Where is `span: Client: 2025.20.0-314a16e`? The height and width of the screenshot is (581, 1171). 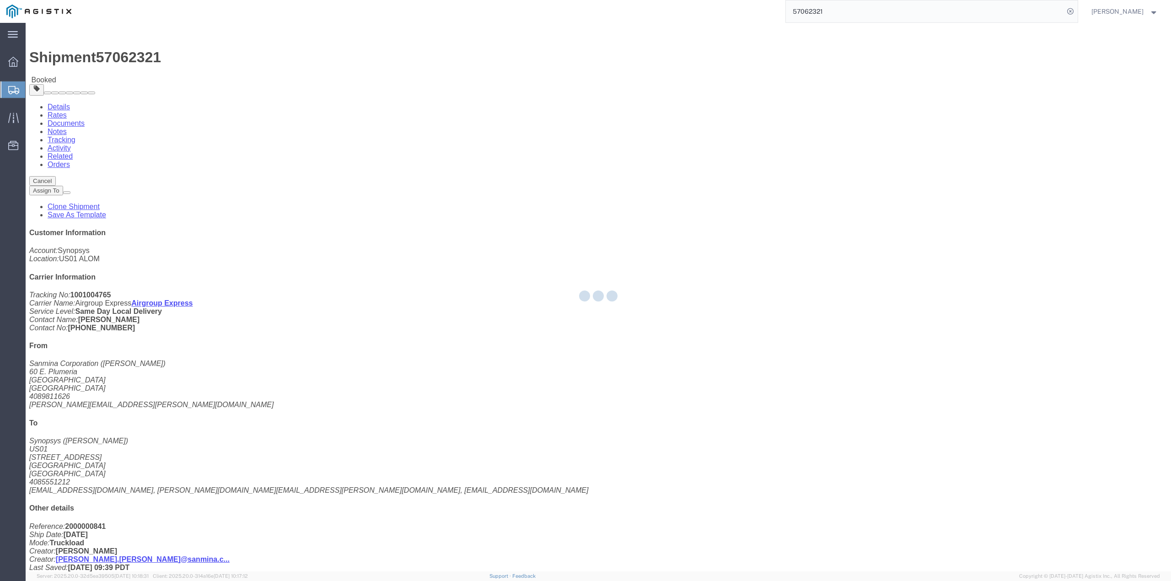
span: Client: 2025.20.0-314a16e is located at coordinates (200, 576).